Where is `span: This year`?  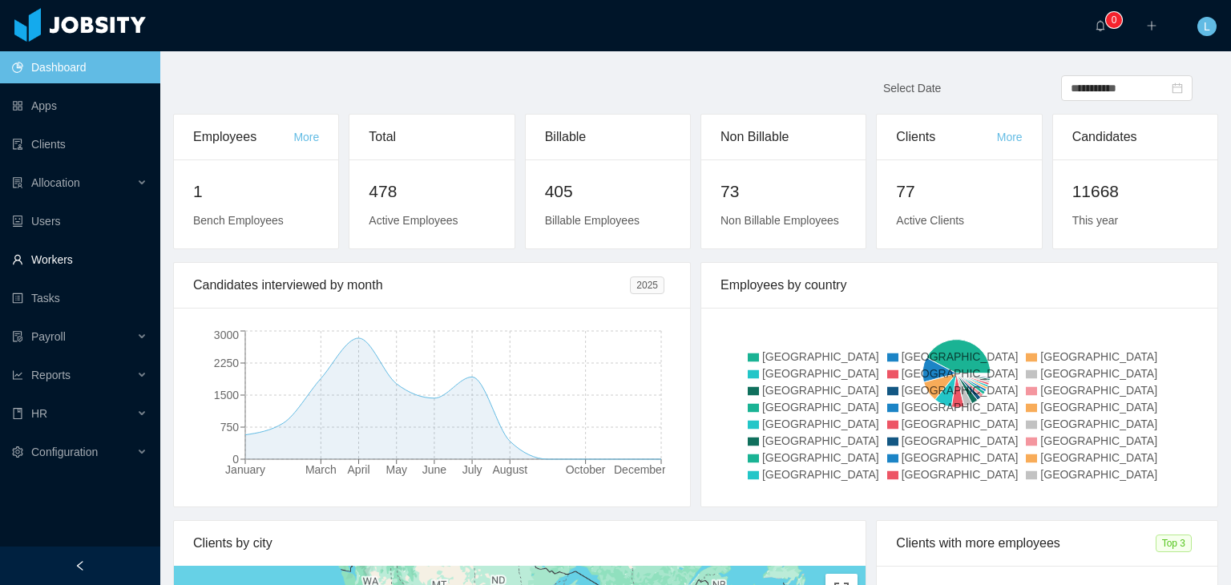 span: This year is located at coordinates (1096, 220).